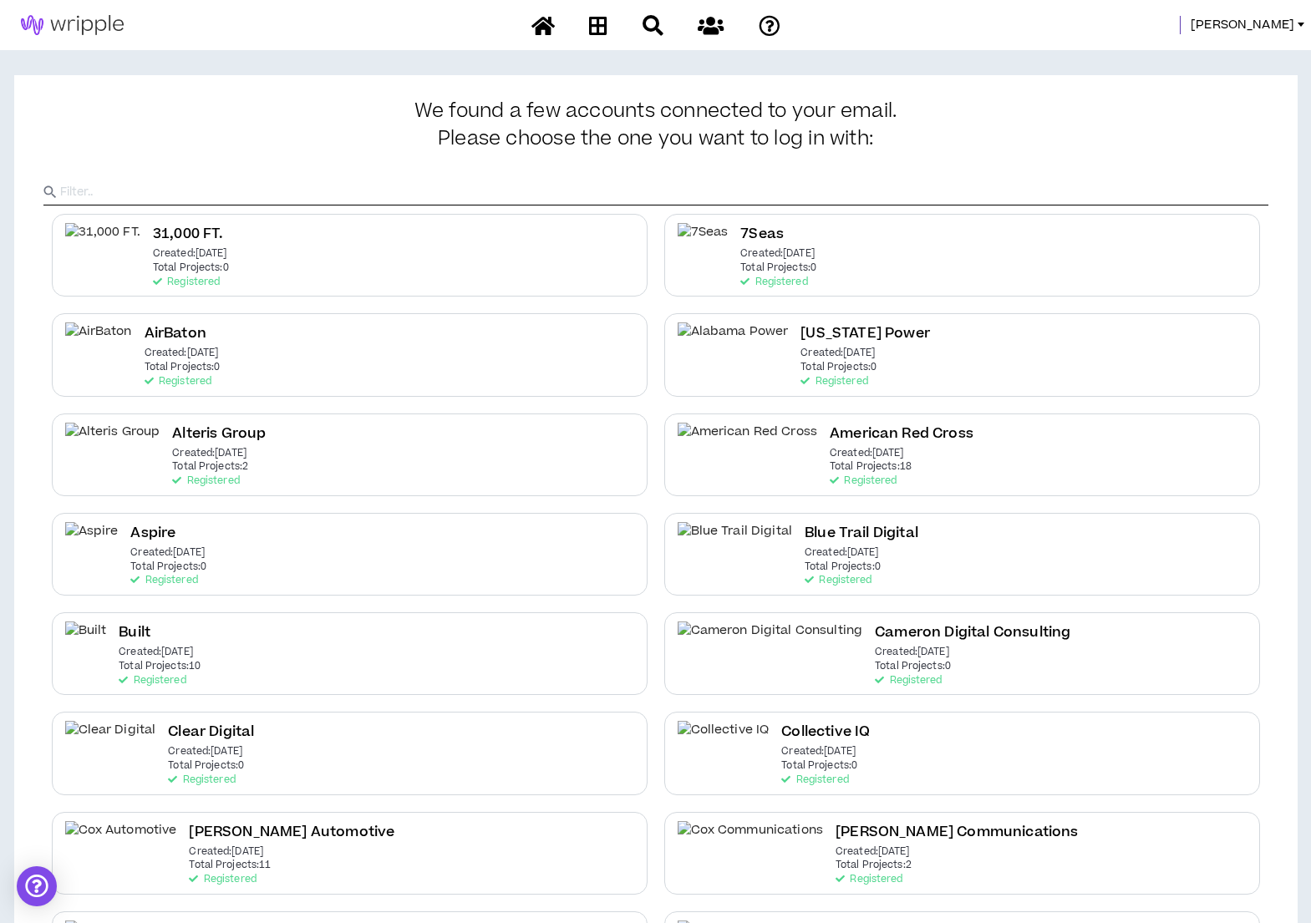 Image resolution: width=1311 pixels, height=923 pixels. Describe the element at coordinates (655, 140) in the screenshot. I see `span: Please choose the one you want to log in with:` at that location.